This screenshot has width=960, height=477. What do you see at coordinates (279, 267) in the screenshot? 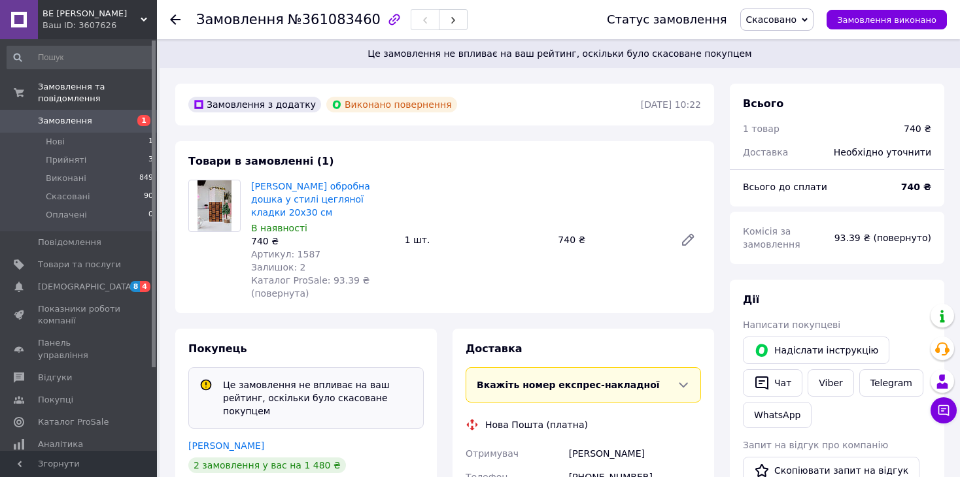
I see `span: Залишок: 2` at bounding box center [279, 267].